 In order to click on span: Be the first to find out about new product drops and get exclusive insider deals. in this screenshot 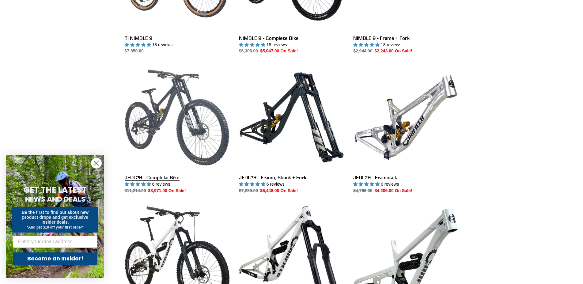, I will do `click(55, 217)`.